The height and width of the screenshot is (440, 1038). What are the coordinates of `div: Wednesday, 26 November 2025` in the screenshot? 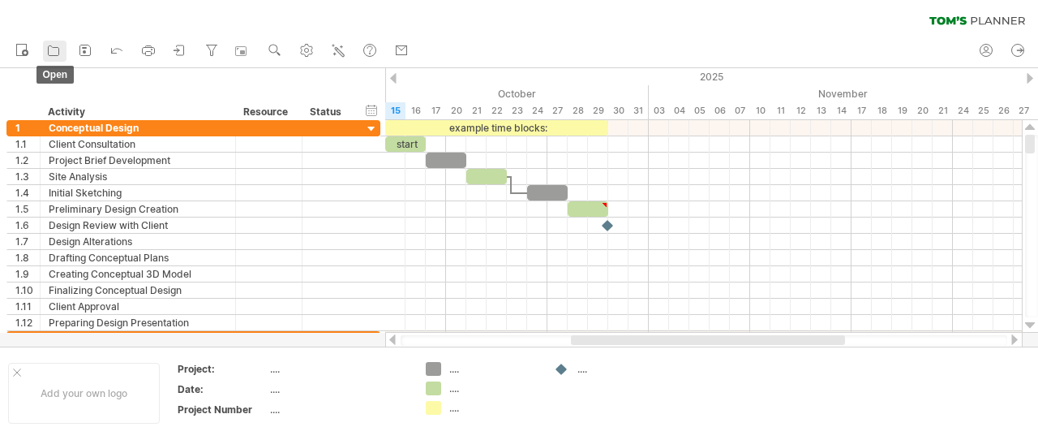 It's located at (1003, 110).